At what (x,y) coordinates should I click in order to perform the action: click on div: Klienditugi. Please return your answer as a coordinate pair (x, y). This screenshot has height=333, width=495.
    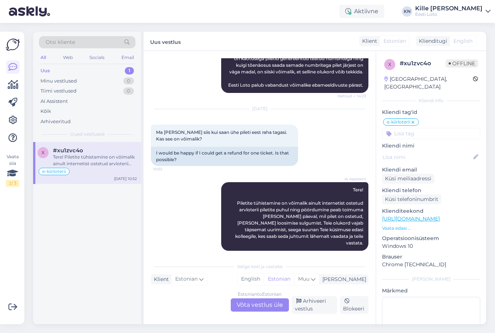
    Looking at the image, I should click on (432, 41).